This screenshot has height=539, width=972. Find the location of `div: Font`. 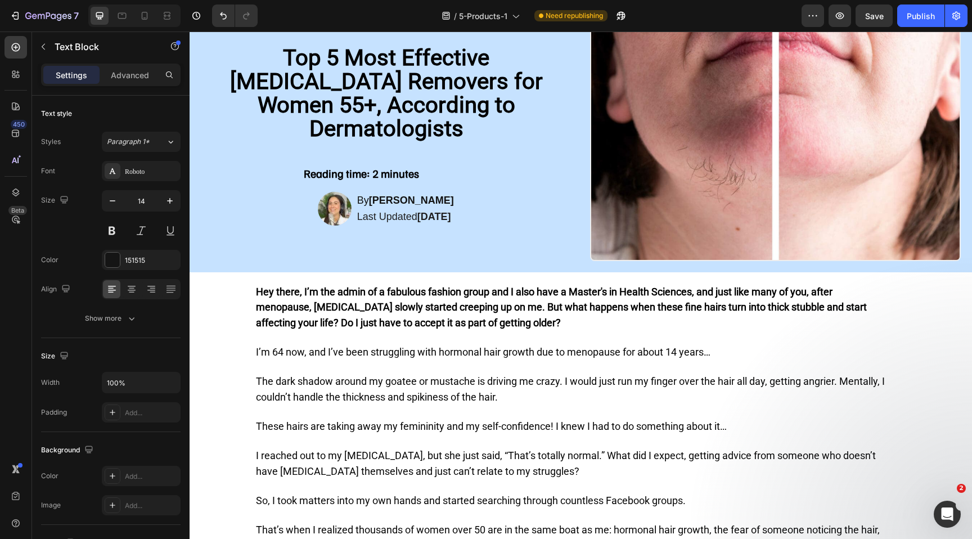

div: Font is located at coordinates (48, 171).